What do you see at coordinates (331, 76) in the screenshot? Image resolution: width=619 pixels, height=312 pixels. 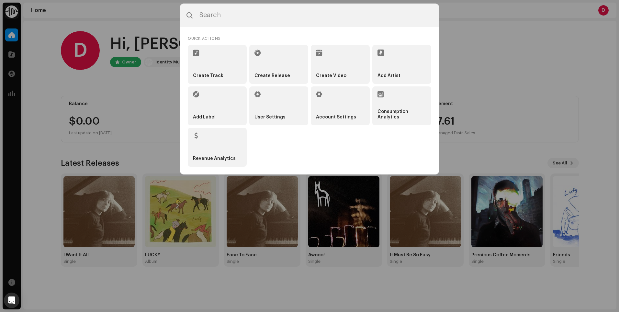 I see `strong: Create Video` at bounding box center [331, 76].